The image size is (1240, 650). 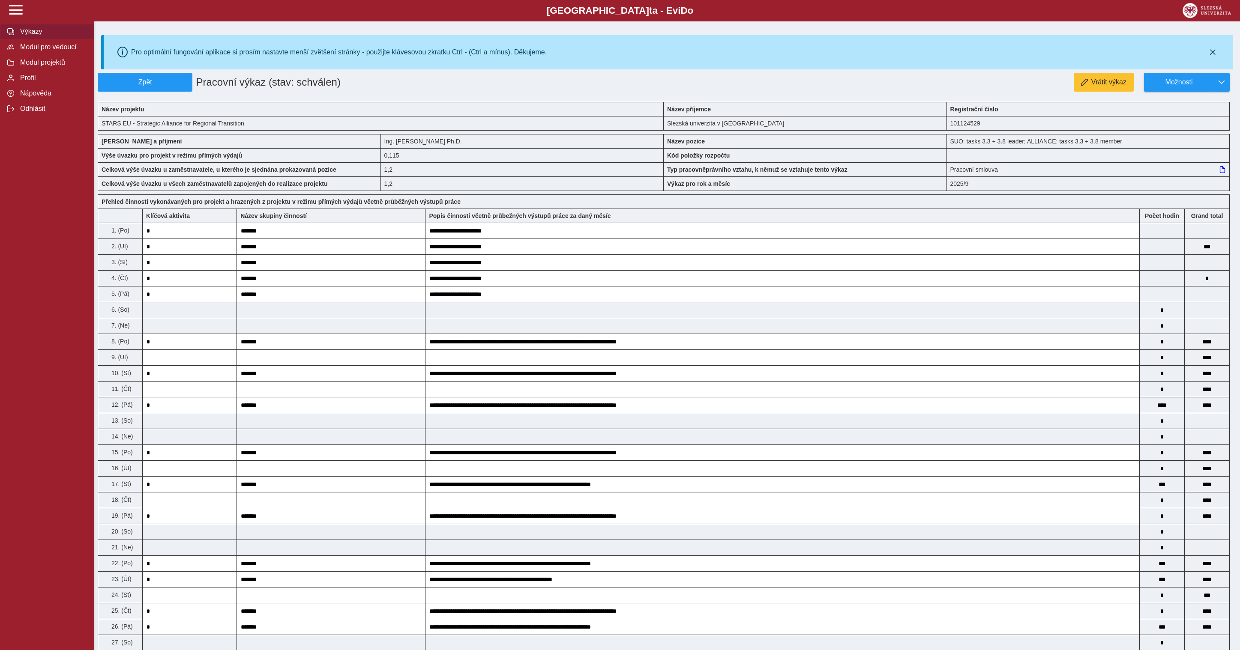 I want to click on span: 18. (Čt), so click(x=120, y=500).